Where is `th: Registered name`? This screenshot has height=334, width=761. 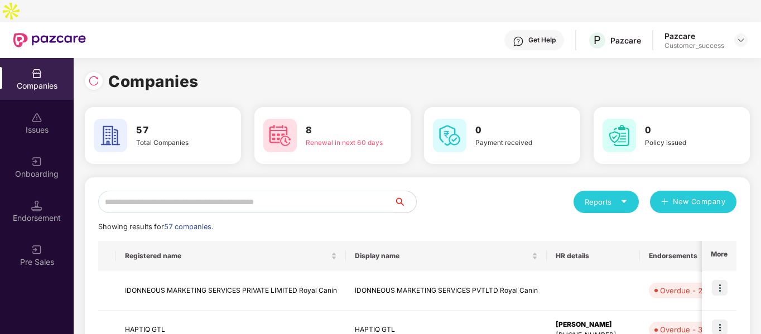
th: Registered name is located at coordinates (231, 256).